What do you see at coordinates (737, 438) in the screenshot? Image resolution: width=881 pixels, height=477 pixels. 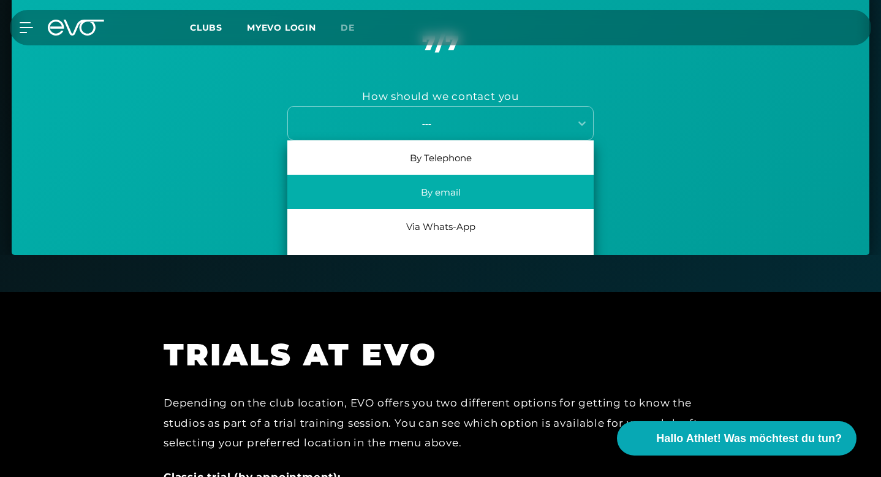 I see `button: Hallo Athlet! Was möchtest du tun?` at bounding box center [737, 438].